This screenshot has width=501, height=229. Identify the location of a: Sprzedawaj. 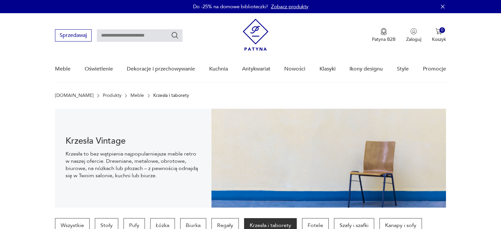
(73, 36).